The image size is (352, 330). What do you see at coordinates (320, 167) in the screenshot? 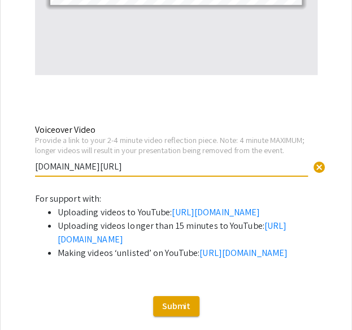
I see `button: Clear` at bounding box center [320, 167].